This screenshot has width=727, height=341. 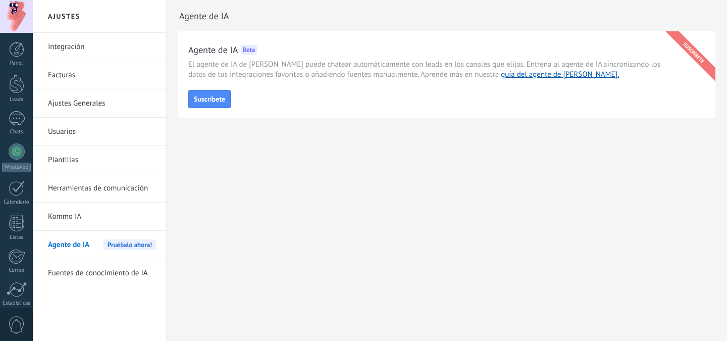 I want to click on div: Beta, so click(x=249, y=50).